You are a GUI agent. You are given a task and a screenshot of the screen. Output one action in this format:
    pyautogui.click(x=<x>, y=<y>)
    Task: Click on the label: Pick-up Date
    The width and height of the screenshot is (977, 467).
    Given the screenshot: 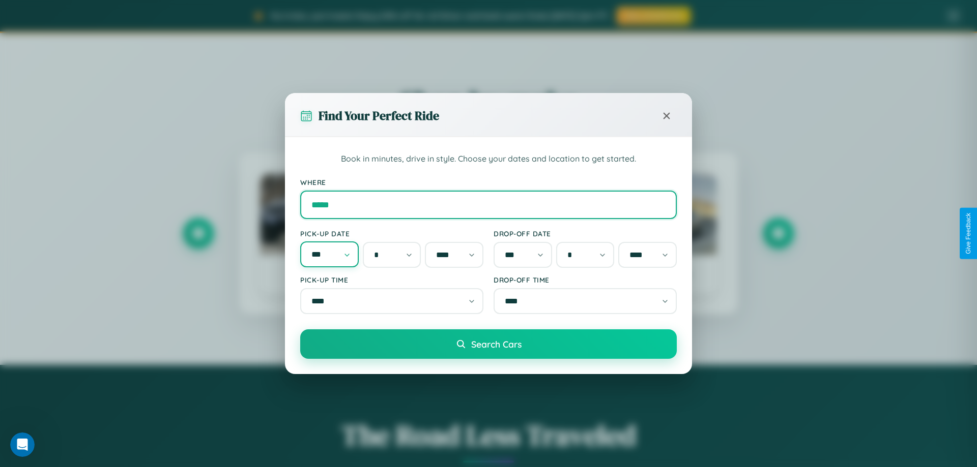 What is the action you would take?
    pyautogui.click(x=392, y=233)
    